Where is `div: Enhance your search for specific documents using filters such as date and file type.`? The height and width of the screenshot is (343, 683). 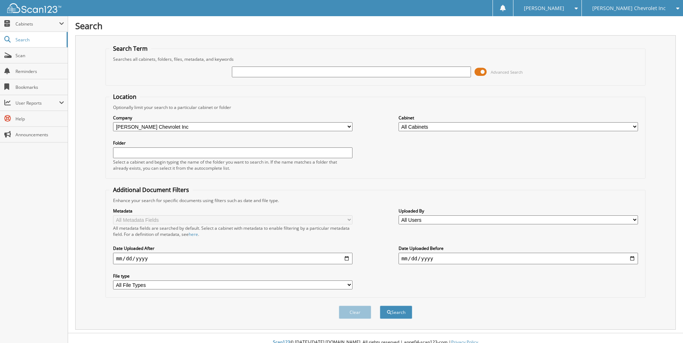 div: Enhance your search for specific documents using filters such as date and file type. is located at coordinates (375, 200).